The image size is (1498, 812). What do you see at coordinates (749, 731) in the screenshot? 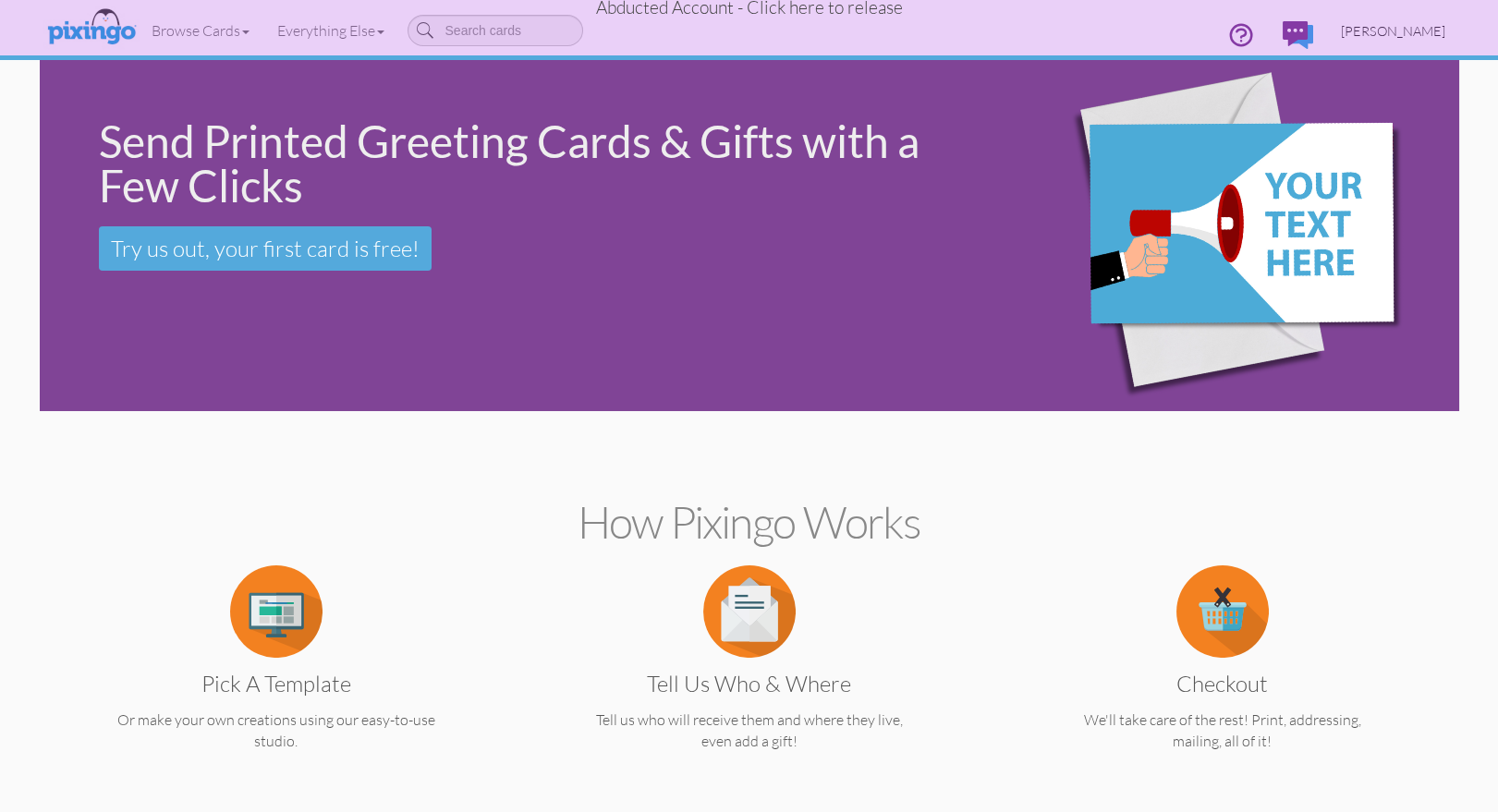
I see `p: Tell us who will receive them and where they live, even add a gift!` at bounding box center [749, 731].